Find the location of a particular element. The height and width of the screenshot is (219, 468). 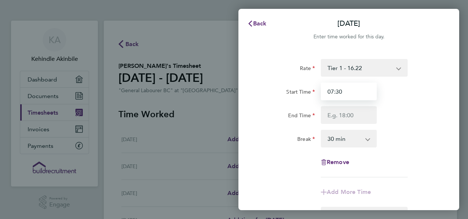

label: Break is located at coordinates (306, 140).